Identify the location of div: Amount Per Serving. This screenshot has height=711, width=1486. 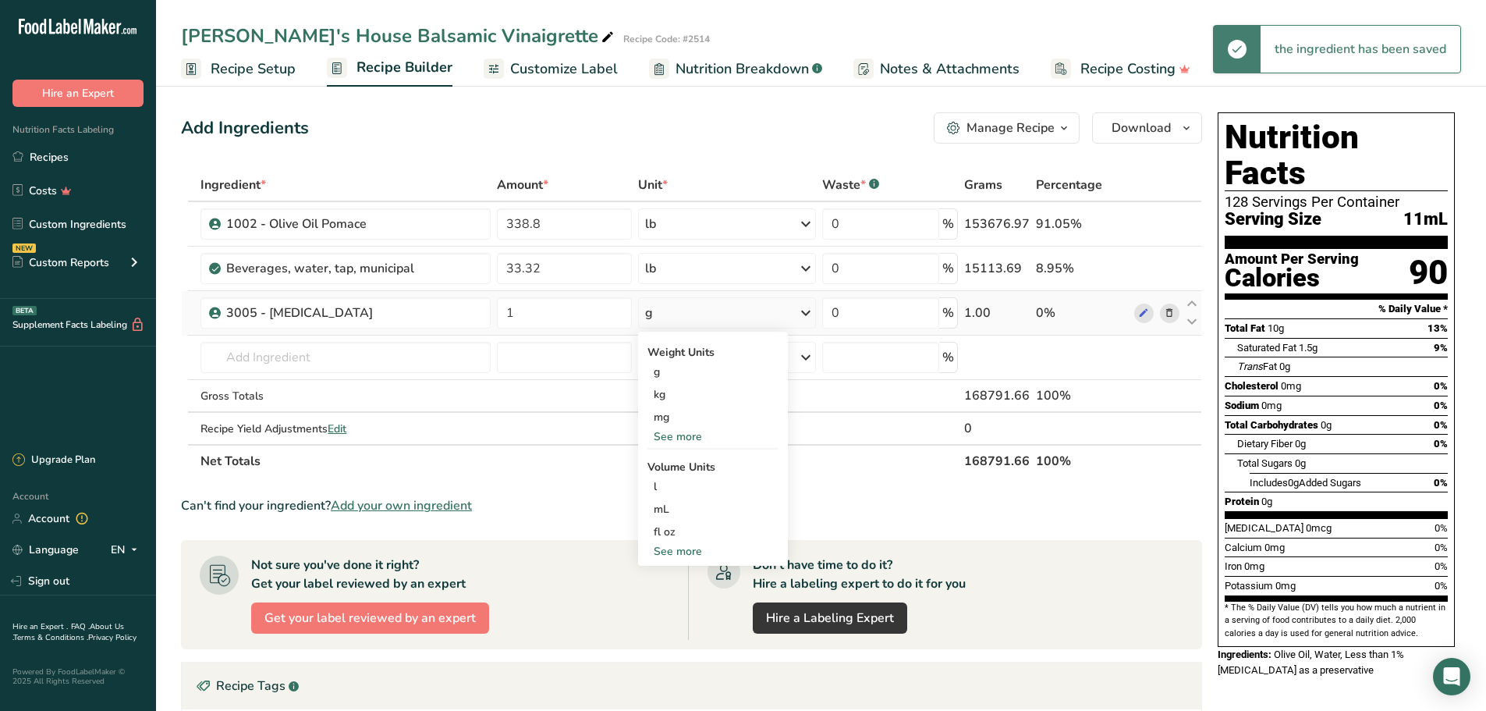
(1292, 259).